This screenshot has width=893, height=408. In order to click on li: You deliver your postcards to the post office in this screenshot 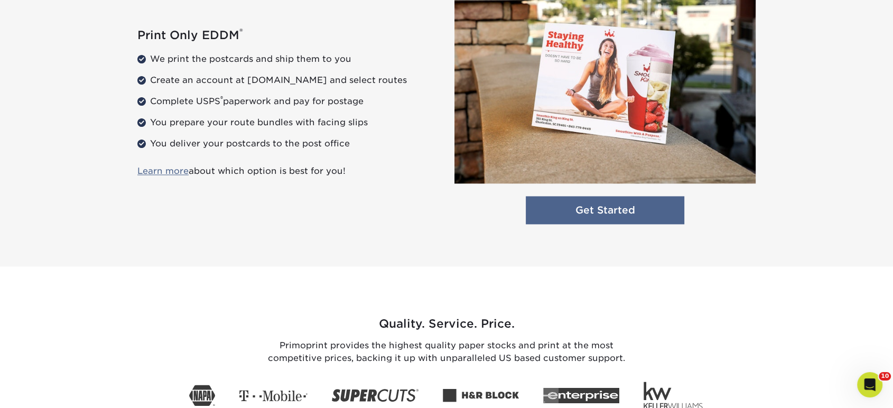, I will do `click(288, 144)`.